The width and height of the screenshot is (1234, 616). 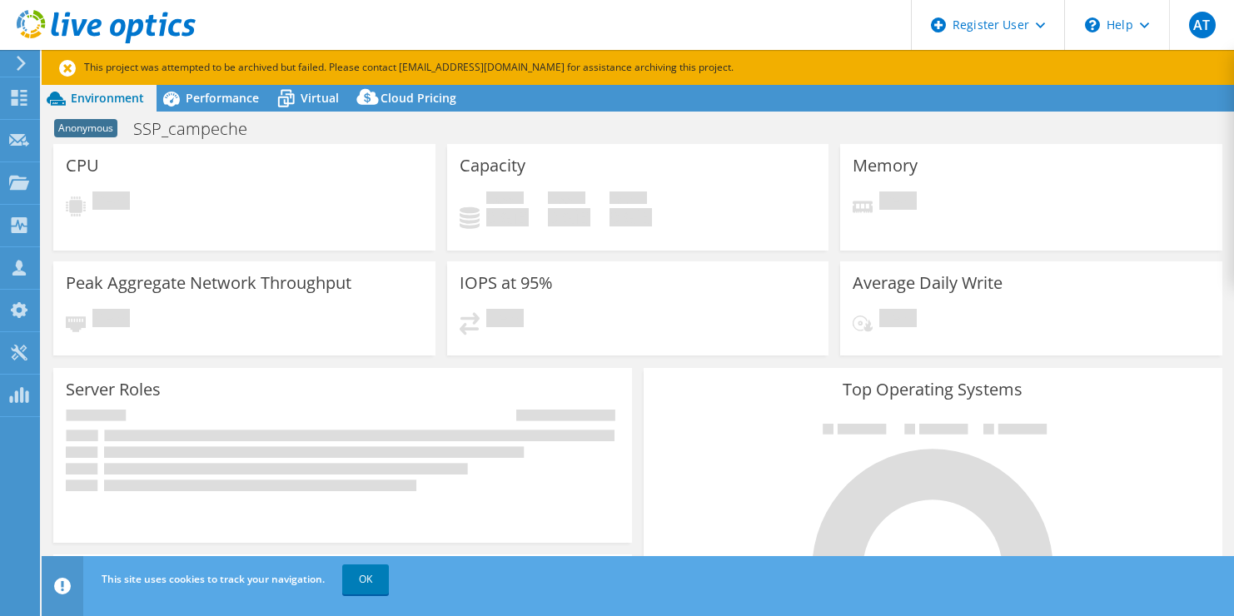 I want to click on span: AT, so click(x=1203, y=25).